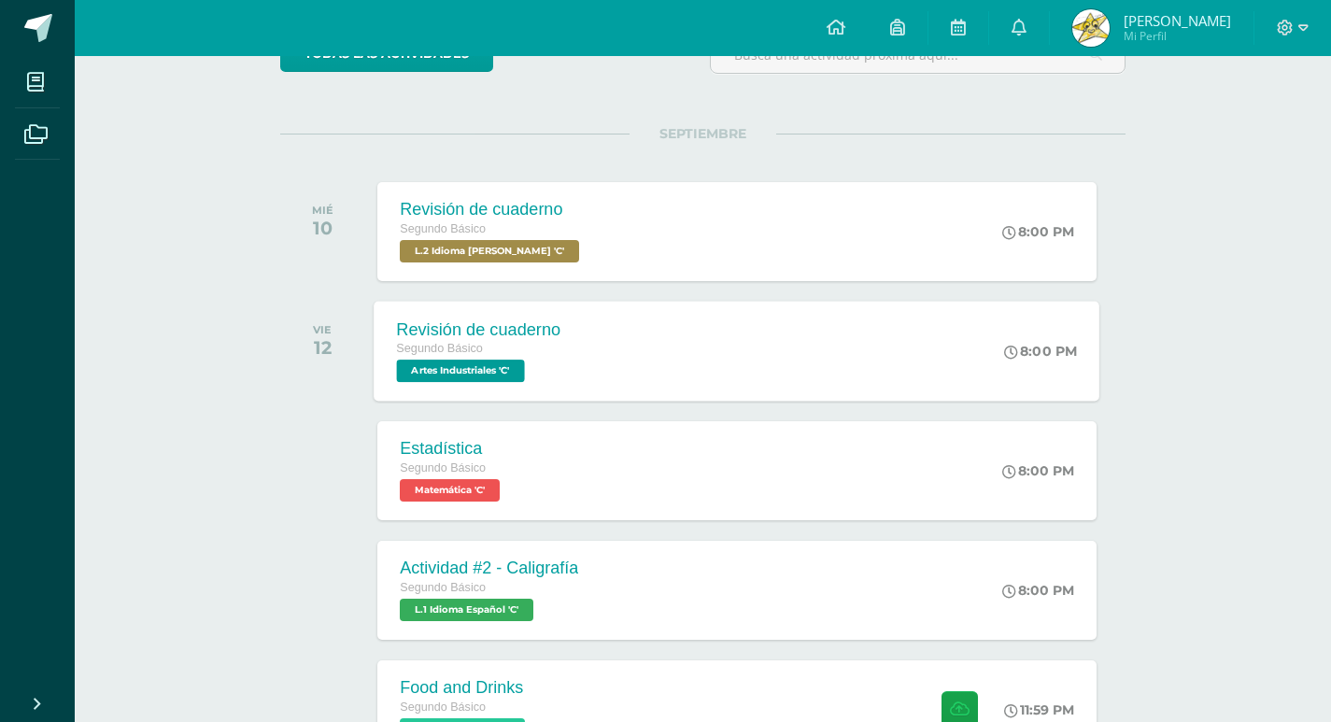 Image resolution: width=1331 pixels, height=722 pixels. I want to click on span: Mi Perfil, so click(1177, 35).